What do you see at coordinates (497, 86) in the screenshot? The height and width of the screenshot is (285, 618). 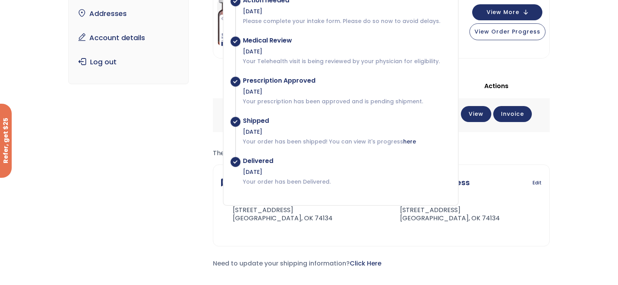 I see `span: Actions` at bounding box center [497, 86].